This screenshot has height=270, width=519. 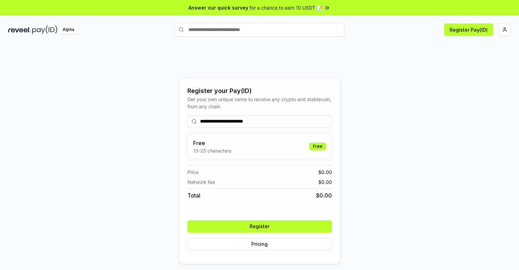 What do you see at coordinates (218, 7) in the screenshot?
I see `span: Answer our quick survey` at bounding box center [218, 7].